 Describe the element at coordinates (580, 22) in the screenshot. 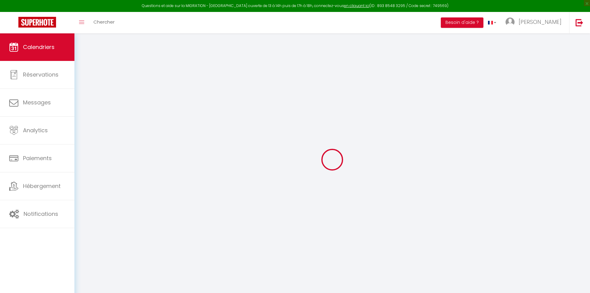

I see `img: logout` at that location.